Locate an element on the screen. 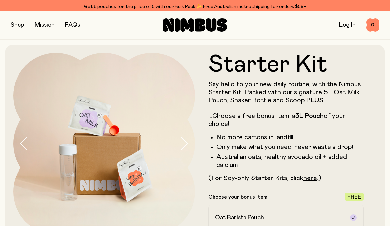  li: No more cartons in landfill is located at coordinates (290, 137).